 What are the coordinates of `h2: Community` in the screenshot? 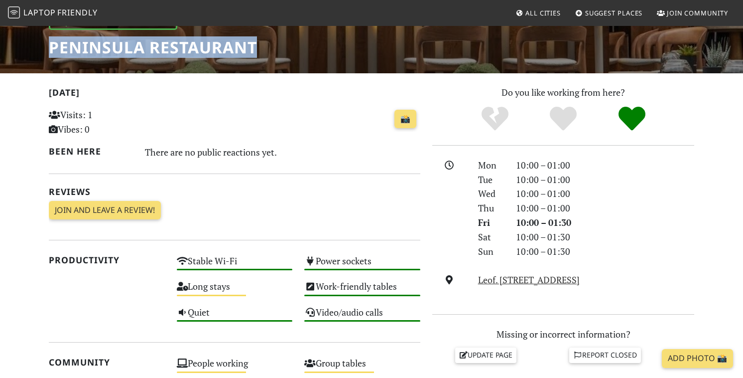 It's located at (107, 362).